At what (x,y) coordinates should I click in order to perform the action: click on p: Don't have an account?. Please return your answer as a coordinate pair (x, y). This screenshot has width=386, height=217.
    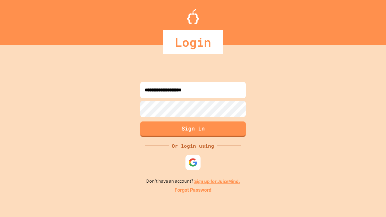
    Looking at the image, I should click on (193, 181).